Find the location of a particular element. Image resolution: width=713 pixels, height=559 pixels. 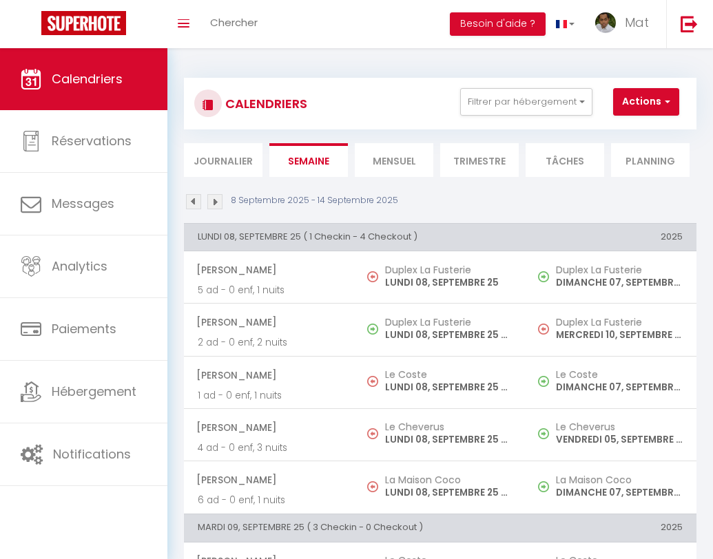

li: Planning is located at coordinates (650, 160).